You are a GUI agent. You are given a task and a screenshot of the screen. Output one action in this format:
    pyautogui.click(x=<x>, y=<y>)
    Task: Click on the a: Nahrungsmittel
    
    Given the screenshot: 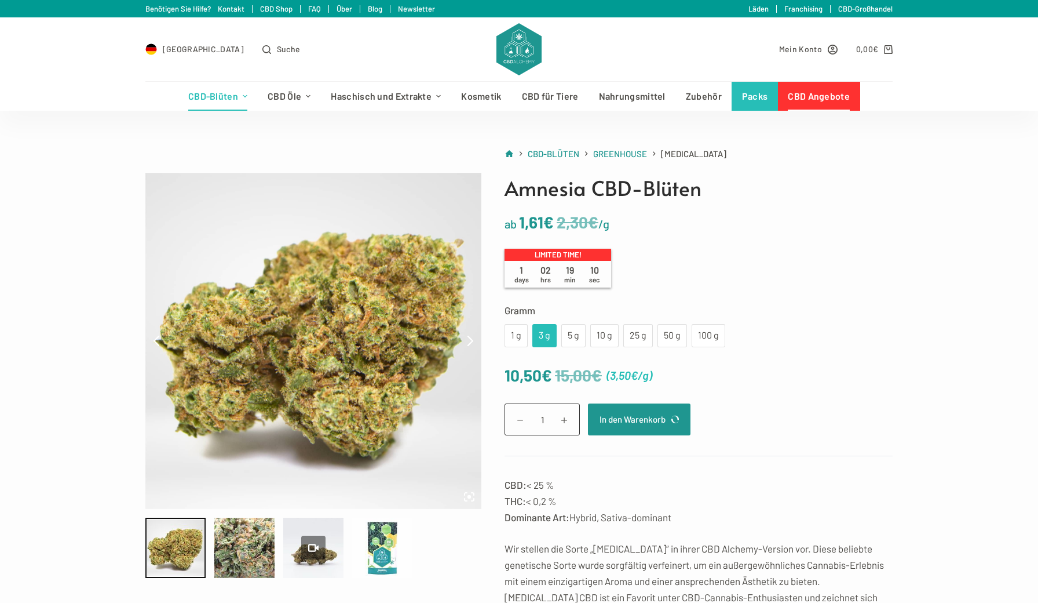 What is the action you would take?
    pyautogui.click(x=632, y=96)
    